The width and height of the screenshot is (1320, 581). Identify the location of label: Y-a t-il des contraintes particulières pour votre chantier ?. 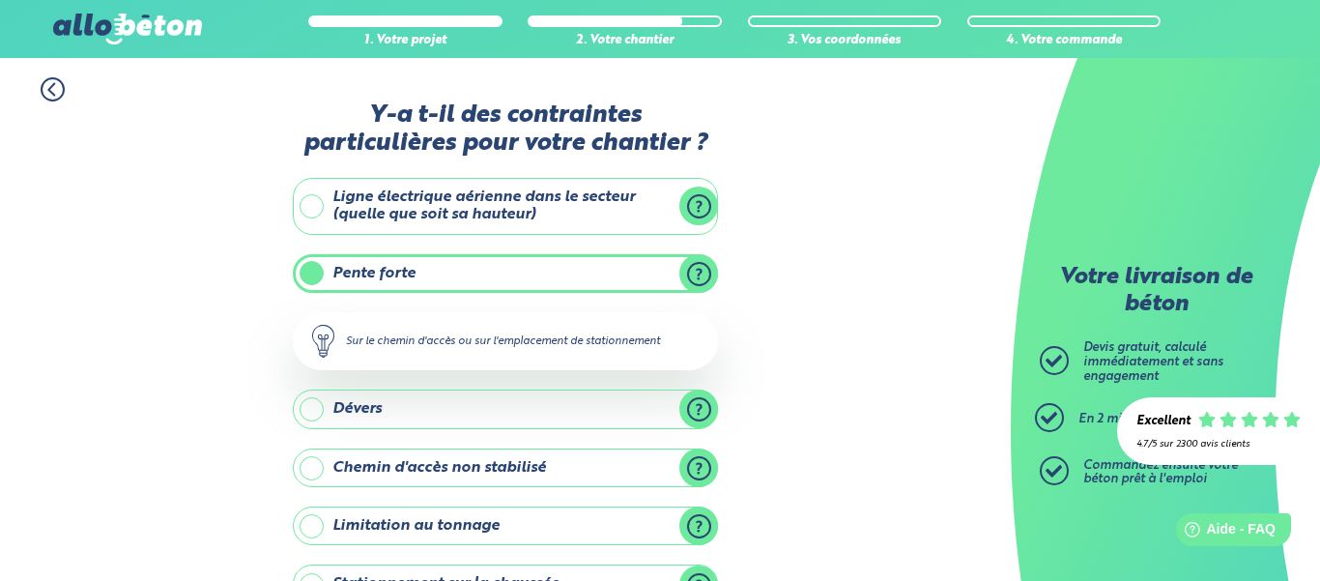
(505, 129).